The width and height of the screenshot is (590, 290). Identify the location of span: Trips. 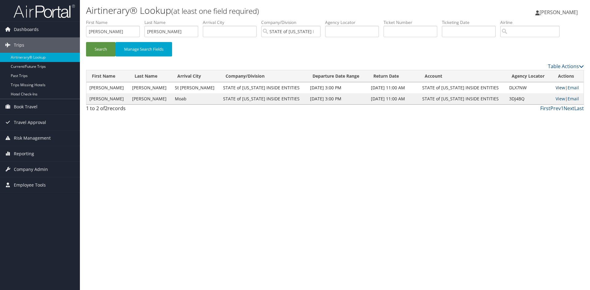
(19, 45).